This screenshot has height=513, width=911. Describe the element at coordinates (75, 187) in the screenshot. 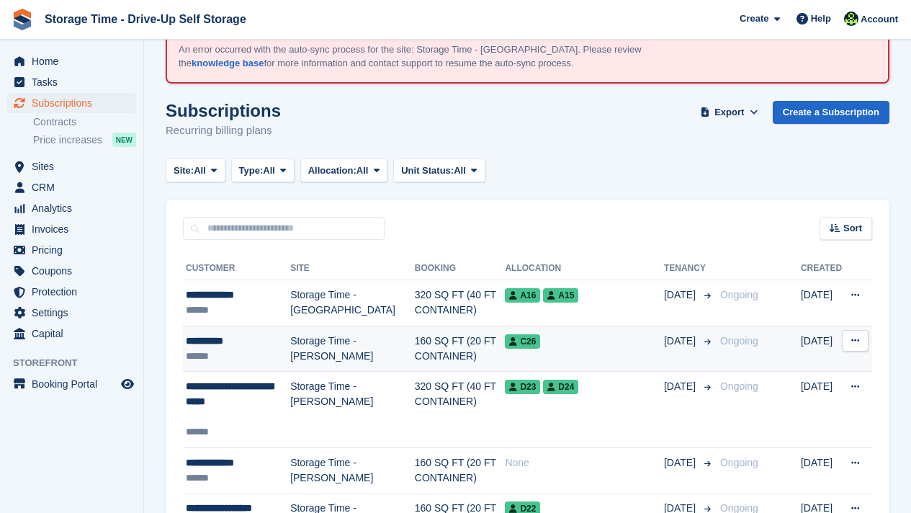

I see `span: CRM` at that location.